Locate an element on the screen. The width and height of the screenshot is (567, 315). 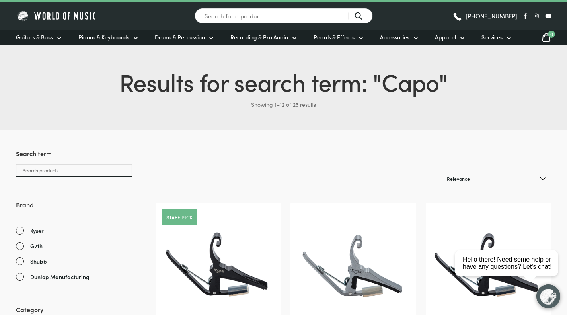
h1: Results for search term: " " is located at coordinates (283, 81).